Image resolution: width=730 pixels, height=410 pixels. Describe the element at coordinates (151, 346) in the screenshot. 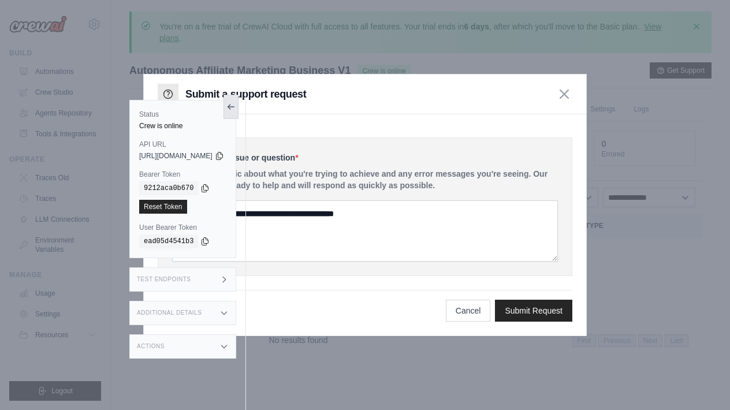

I see `h3: Actions` at that location.